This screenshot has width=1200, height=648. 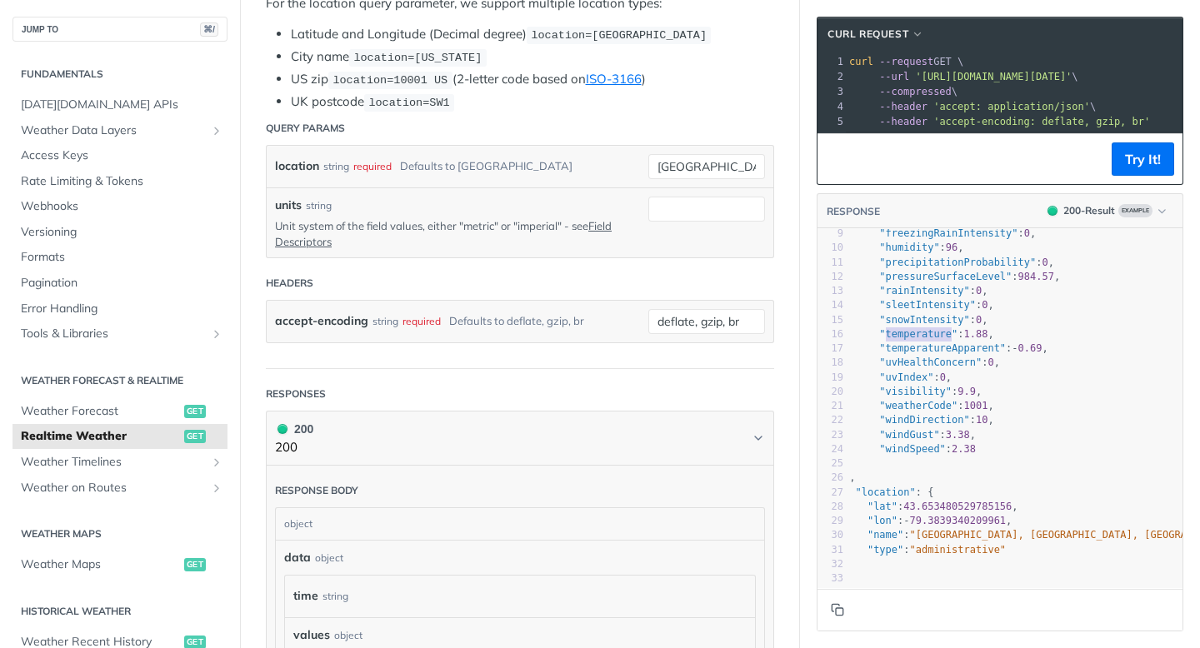 I want to click on span: 96, so click(x=951, y=247).